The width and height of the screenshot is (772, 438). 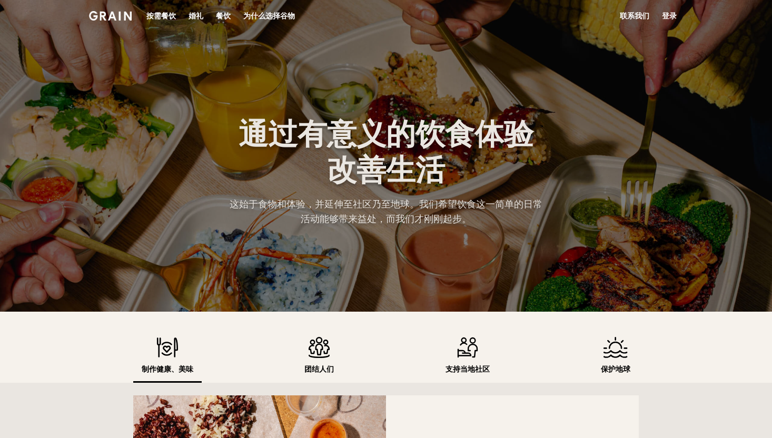 What do you see at coordinates (615, 369) in the screenshot?
I see `font: 保护地球` at bounding box center [615, 369].